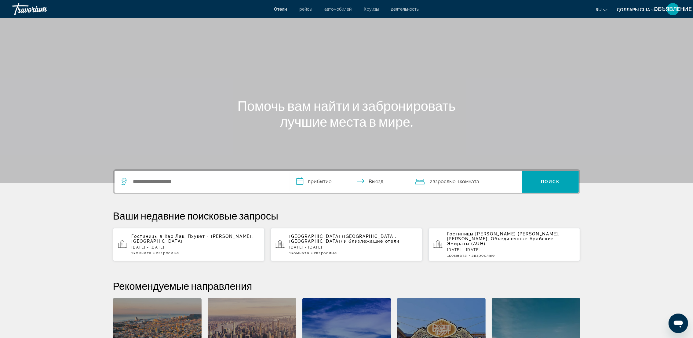 The width and height of the screenshot is (693, 338). Describe the element at coordinates (338, 9) in the screenshot. I see `a: автомобилей` at that location.